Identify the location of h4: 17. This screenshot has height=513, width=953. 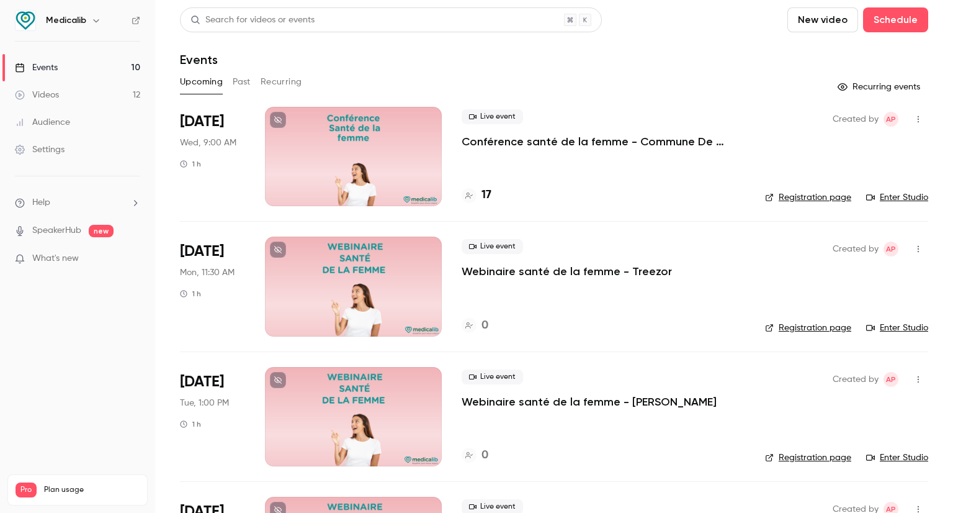
(487, 195).